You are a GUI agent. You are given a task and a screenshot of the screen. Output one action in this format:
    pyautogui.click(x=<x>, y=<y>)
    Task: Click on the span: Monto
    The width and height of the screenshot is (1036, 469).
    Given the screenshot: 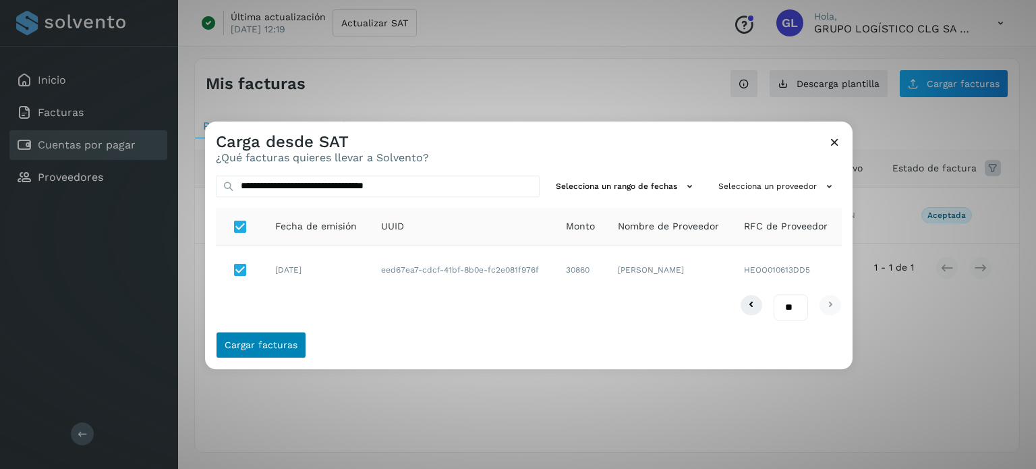 What is the action you would take?
    pyautogui.click(x=580, y=227)
    